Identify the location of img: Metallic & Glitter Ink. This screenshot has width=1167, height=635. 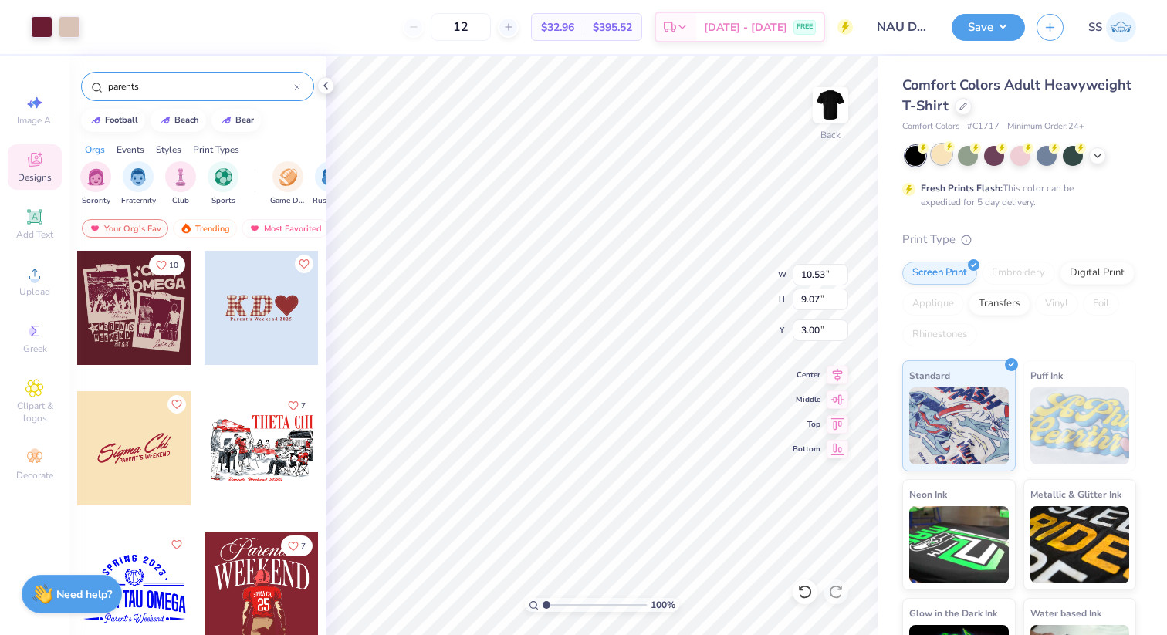
(1080, 545).